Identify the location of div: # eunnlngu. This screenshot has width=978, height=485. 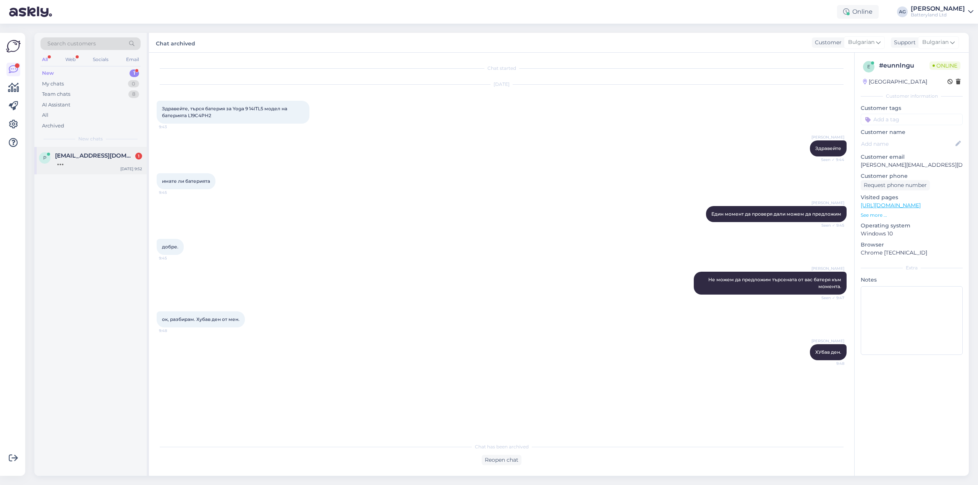
(904, 66).